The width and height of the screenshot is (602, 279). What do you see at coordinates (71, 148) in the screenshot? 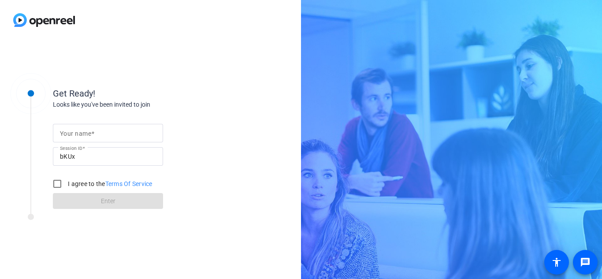
I see `mat-label: Session ID` at bounding box center [71, 148].